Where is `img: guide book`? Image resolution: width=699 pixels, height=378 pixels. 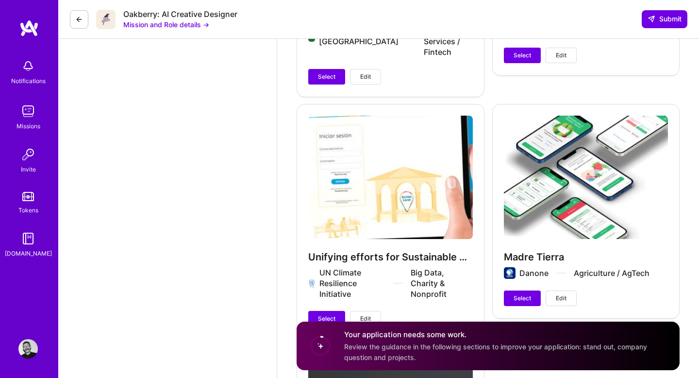 img: guide book is located at coordinates (28, 238).